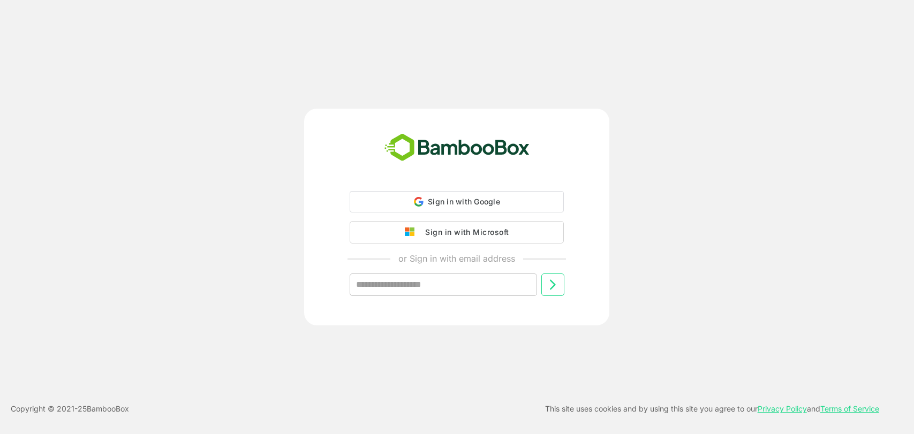  Describe the element at coordinates (464, 201) in the screenshot. I see `span: Sign in with Google` at that location.